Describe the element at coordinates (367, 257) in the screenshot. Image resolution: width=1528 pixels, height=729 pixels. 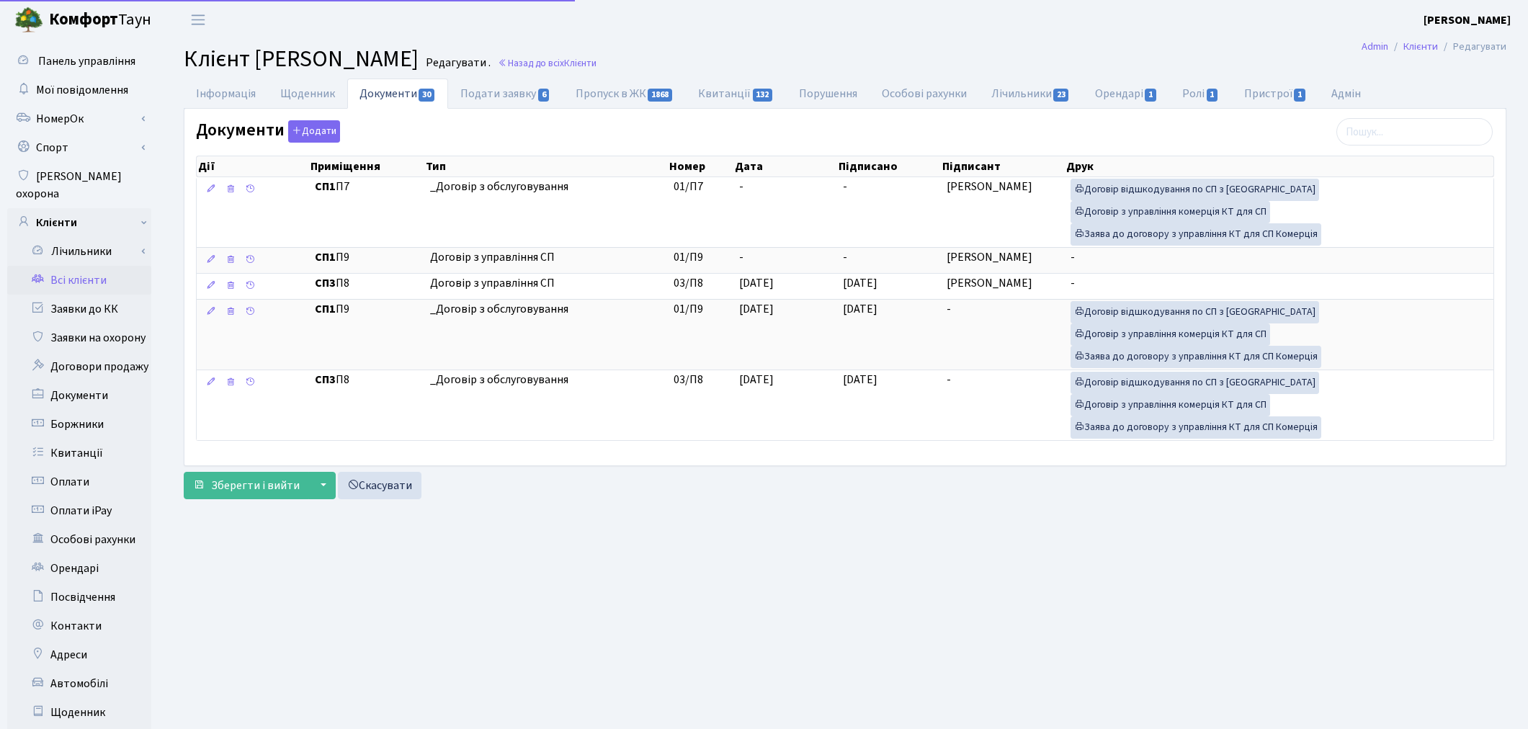
I see `span: П9` at that location.